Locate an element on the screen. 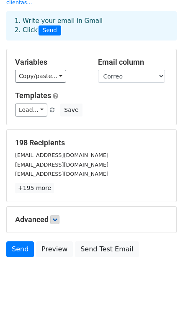 This screenshot has width=183, height=319. a: Templates is located at coordinates (33, 95).